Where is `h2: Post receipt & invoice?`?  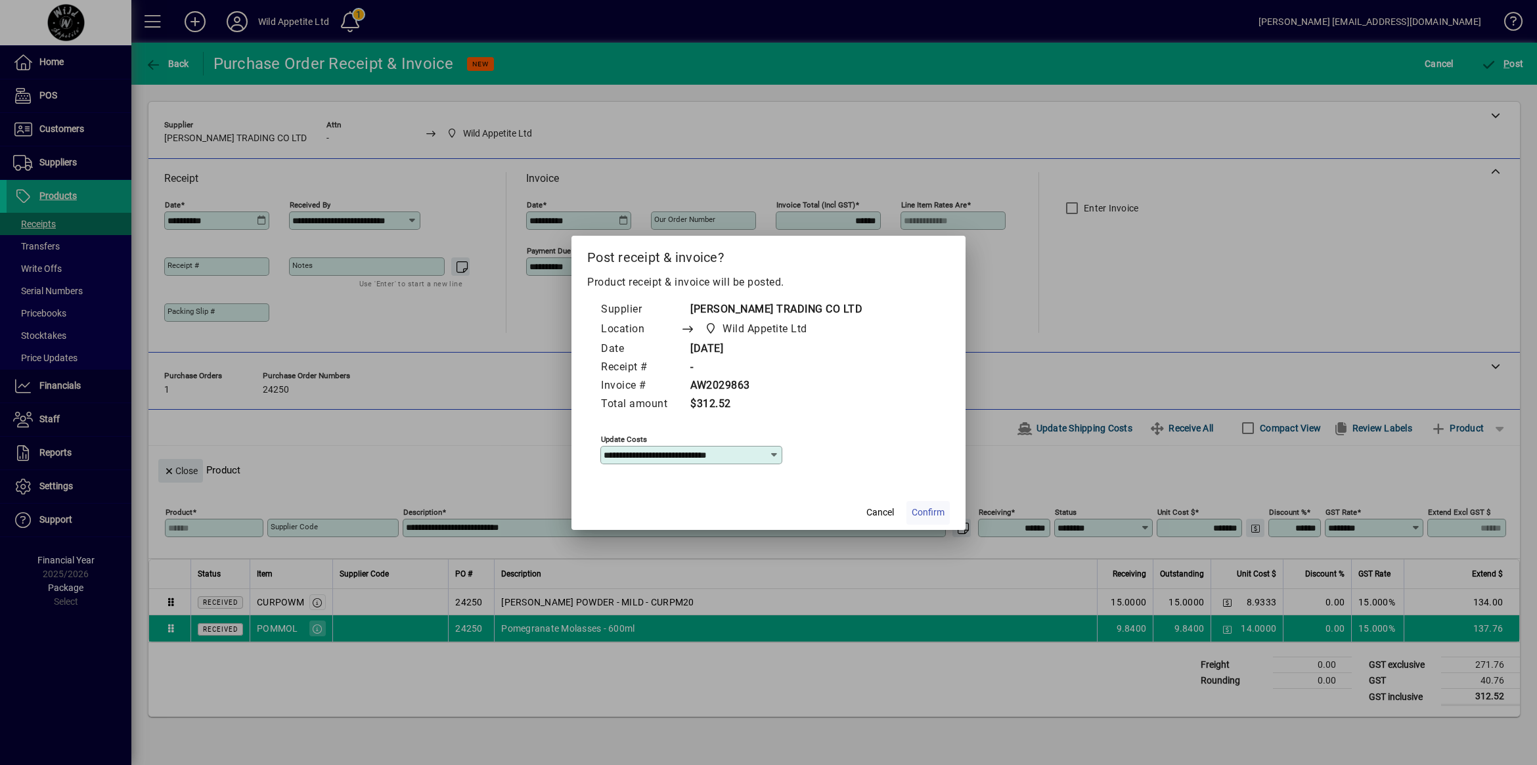 h2: Post receipt & invoice? is located at coordinates (768, 255).